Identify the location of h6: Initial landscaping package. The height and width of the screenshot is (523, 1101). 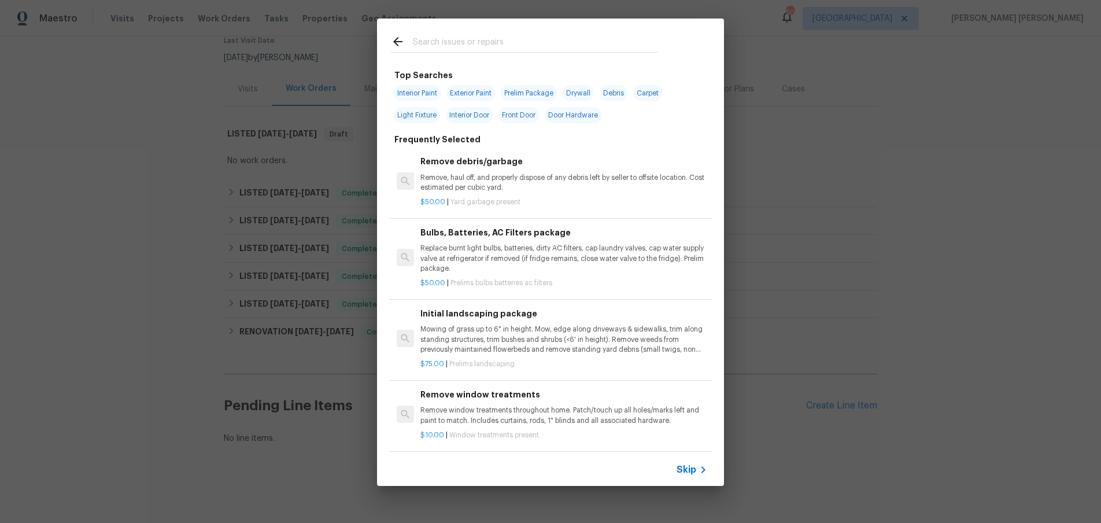
(564, 313).